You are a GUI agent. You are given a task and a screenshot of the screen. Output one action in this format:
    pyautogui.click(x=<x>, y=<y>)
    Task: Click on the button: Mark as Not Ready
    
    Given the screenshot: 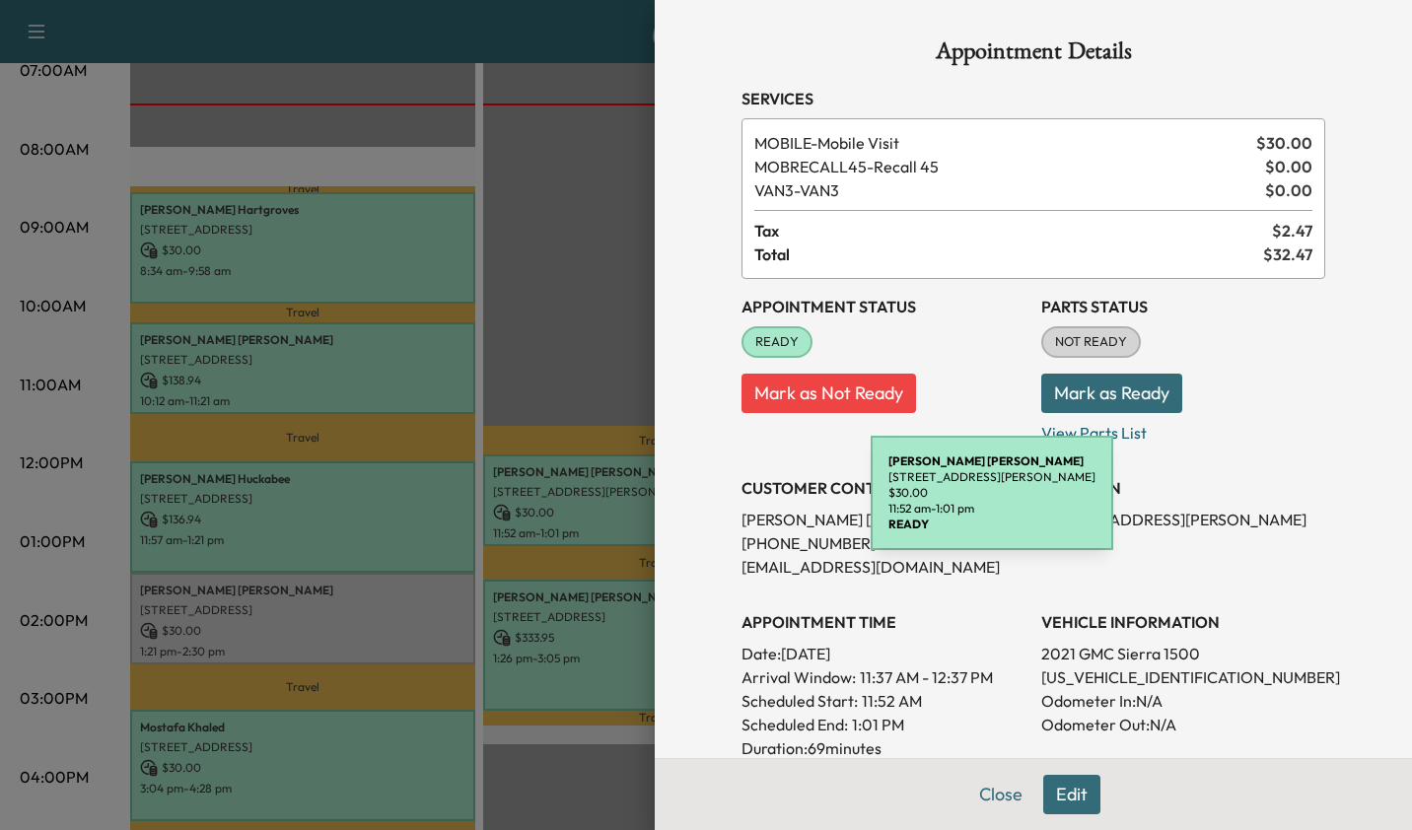 What is the action you would take?
    pyautogui.click(x=828, y=394)
    